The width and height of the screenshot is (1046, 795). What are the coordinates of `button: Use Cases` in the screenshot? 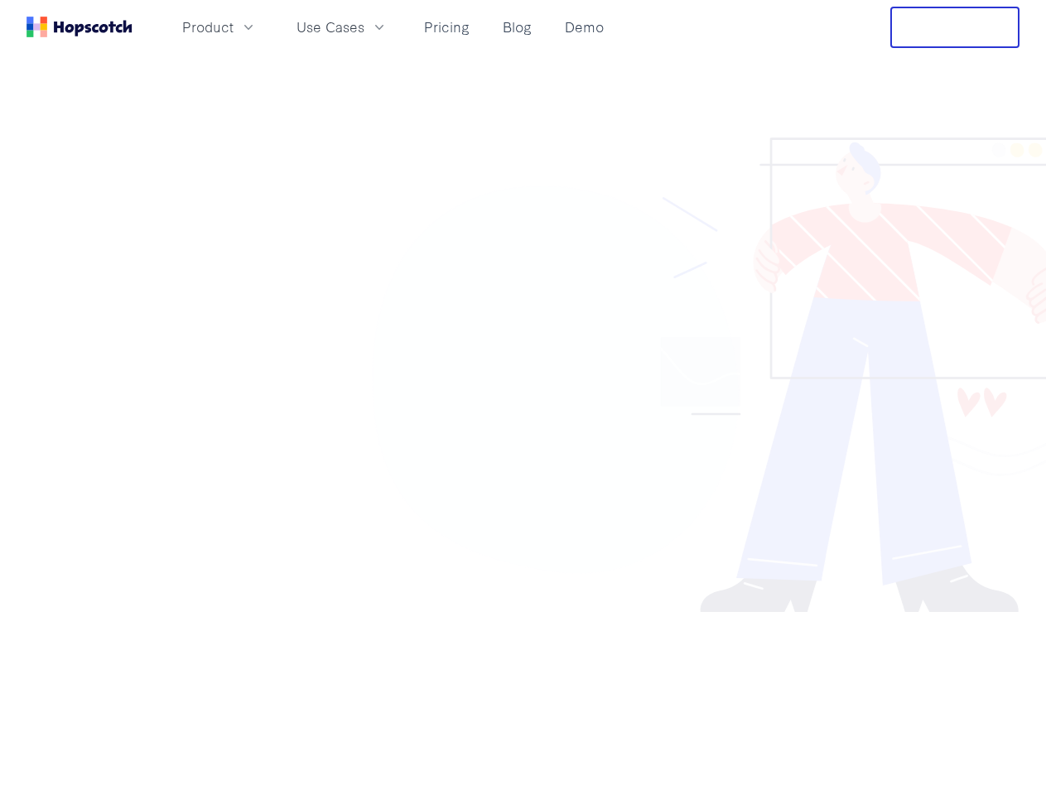 It's located at (342, 26).